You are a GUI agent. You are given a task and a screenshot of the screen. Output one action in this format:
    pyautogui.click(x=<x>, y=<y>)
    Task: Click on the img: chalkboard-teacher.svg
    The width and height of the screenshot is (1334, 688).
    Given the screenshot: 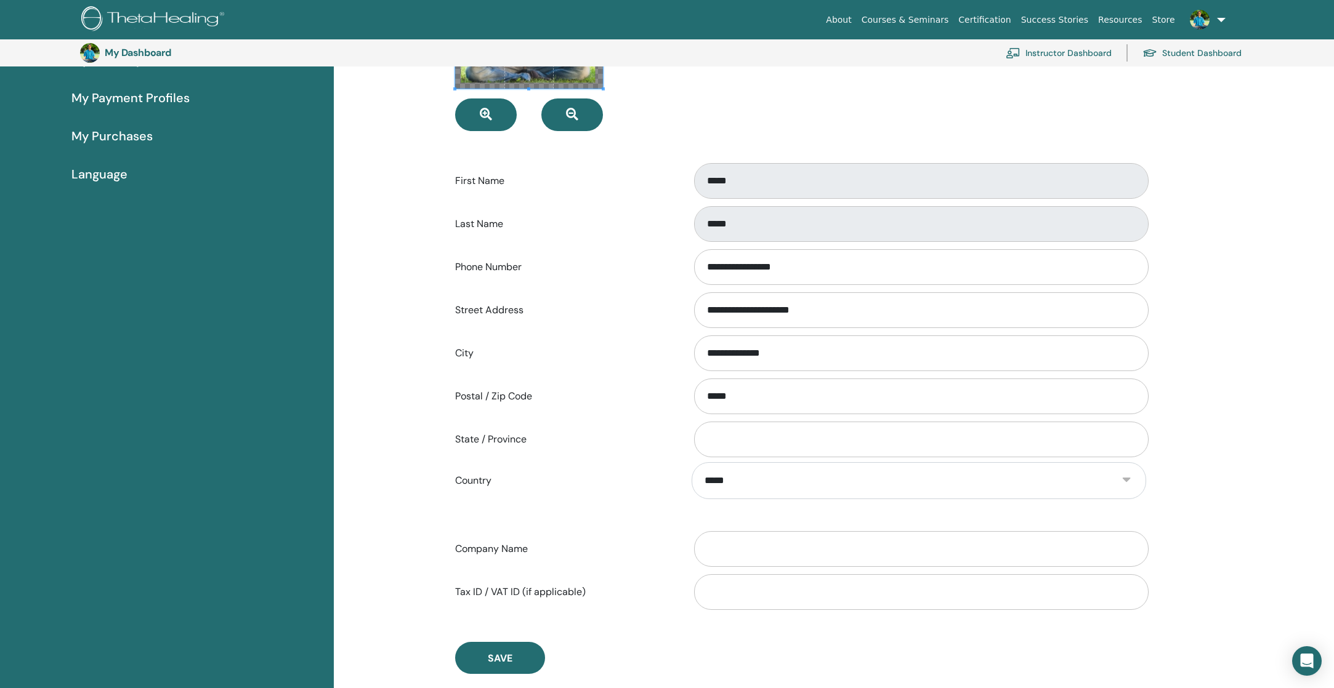 What is the action you would take?
    pyautogui.click(x=1013, y=53)
    